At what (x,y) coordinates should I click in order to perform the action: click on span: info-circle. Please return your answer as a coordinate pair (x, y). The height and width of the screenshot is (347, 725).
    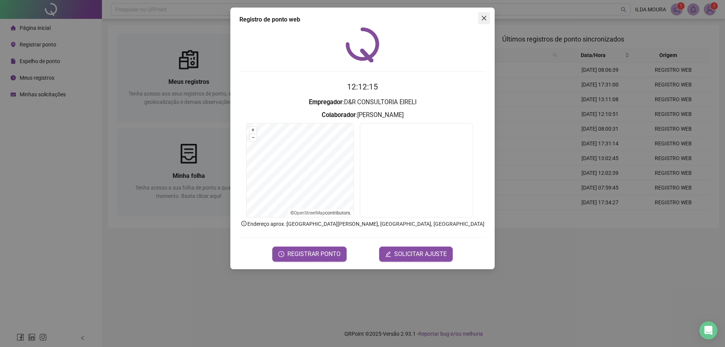
    Looking at the image, I should click on (244, 224).